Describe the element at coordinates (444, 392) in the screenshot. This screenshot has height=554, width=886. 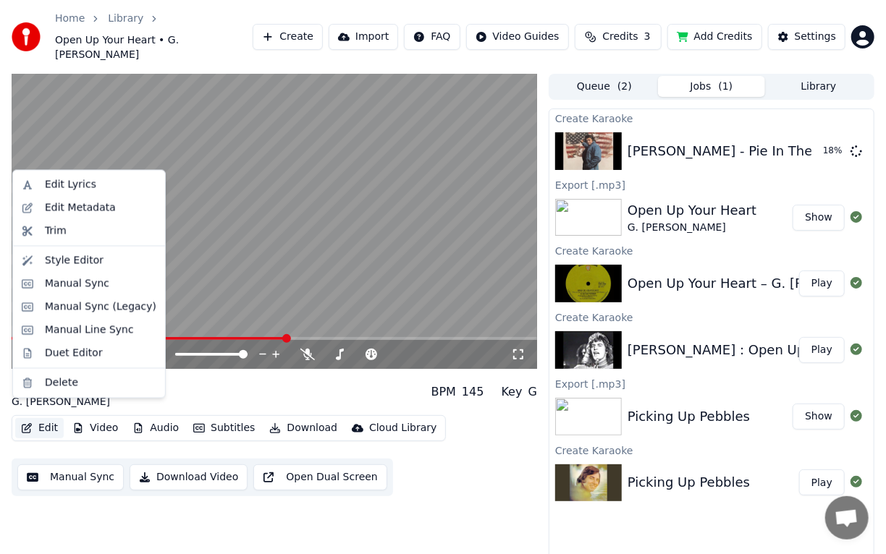
I see `div: BPM` at that location.